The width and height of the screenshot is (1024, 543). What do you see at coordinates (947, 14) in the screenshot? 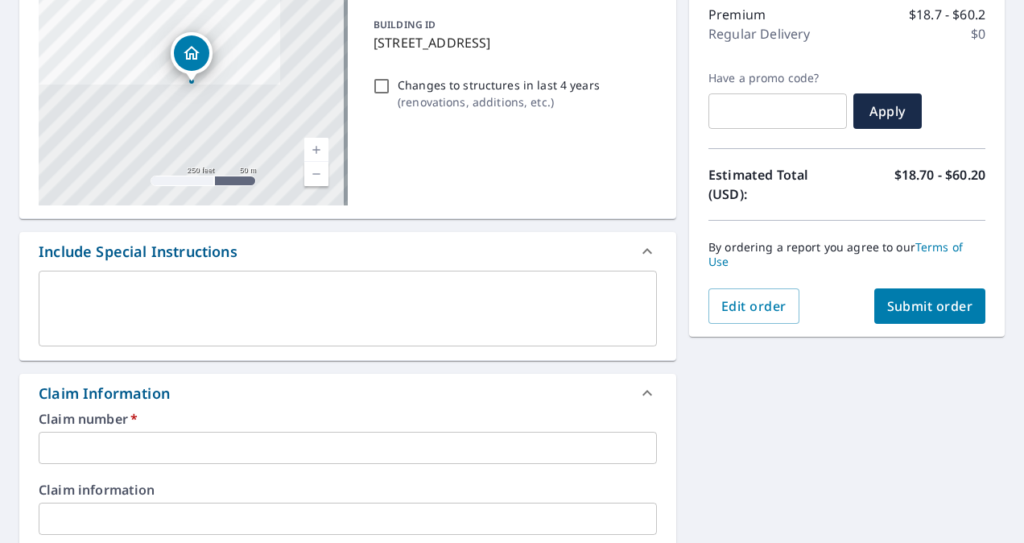
I see `p: $18.7 - $60.2` at bounding box center [947, 14].